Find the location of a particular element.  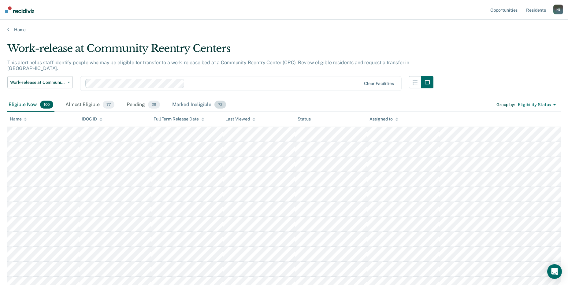

img: Recidiviz is located at coordinates (20, 10).